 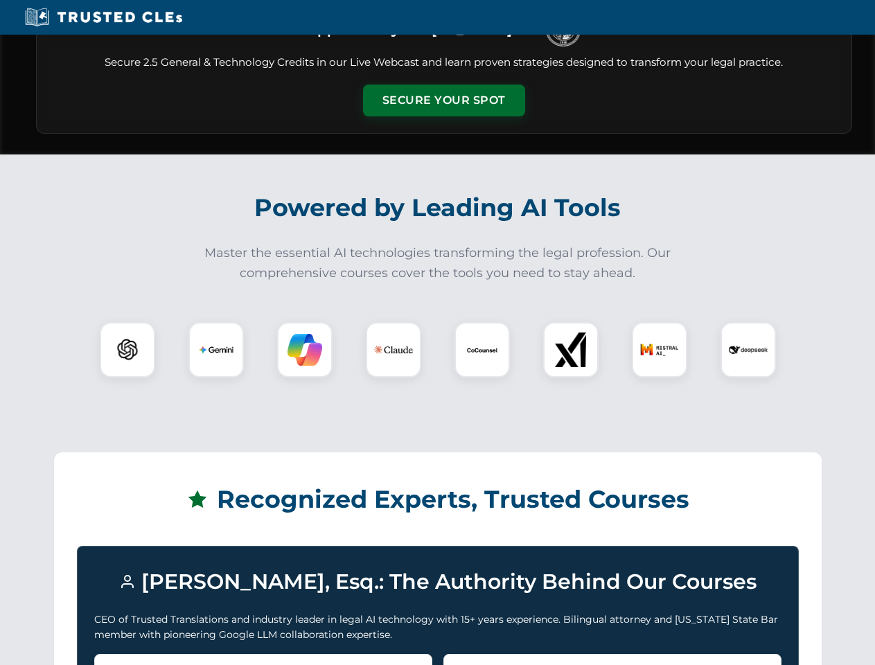 What do you see at coordinates (438, 627) in the screenshot?
I see `p: CEO of Trusted Translations and industry leader in legal AI technology with 15+ years experience....` at bounding box center [438, 627].